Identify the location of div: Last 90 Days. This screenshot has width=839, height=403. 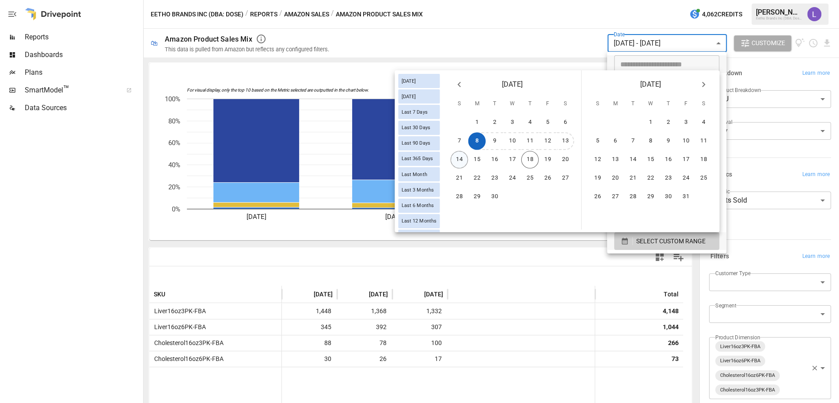
(419, 143).